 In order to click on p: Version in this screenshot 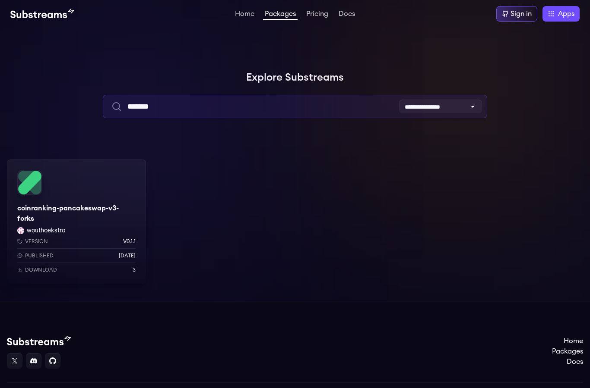, I will do `click(36, 242)`.